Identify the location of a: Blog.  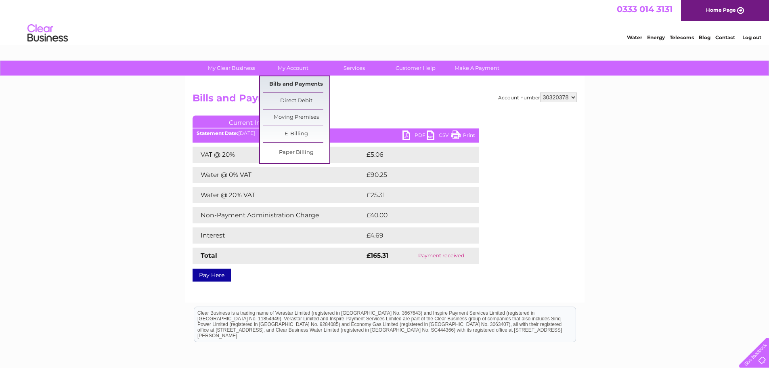
(705, 37).